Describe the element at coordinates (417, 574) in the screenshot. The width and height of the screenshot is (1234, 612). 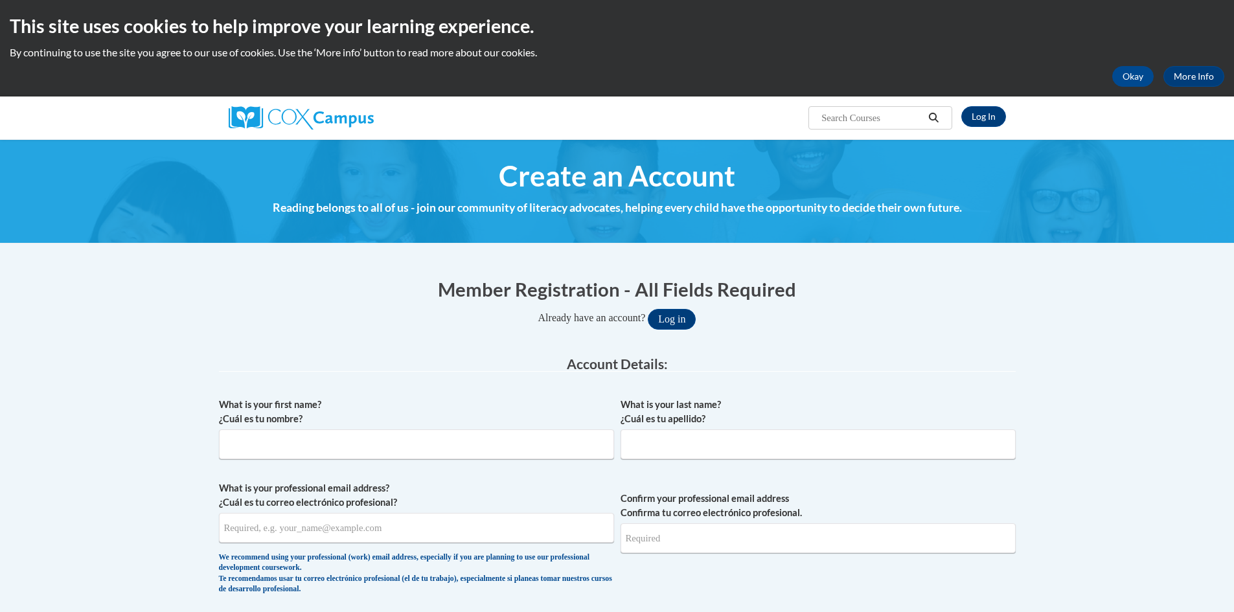
I see `div: We recommend using your professional (work) email address, especially if you are planning to use ...` at that location.